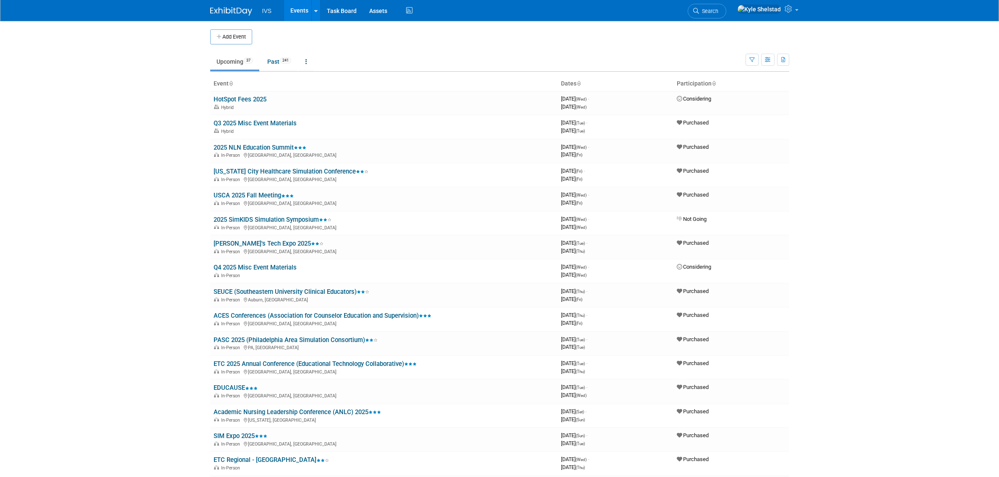 This screenshot has height=477, width=999. Describe the element at coordinates (297, 412) in the screenshot. I see `a: Academic Nursing Leadership Conference (ANLC) 2025` at that location.